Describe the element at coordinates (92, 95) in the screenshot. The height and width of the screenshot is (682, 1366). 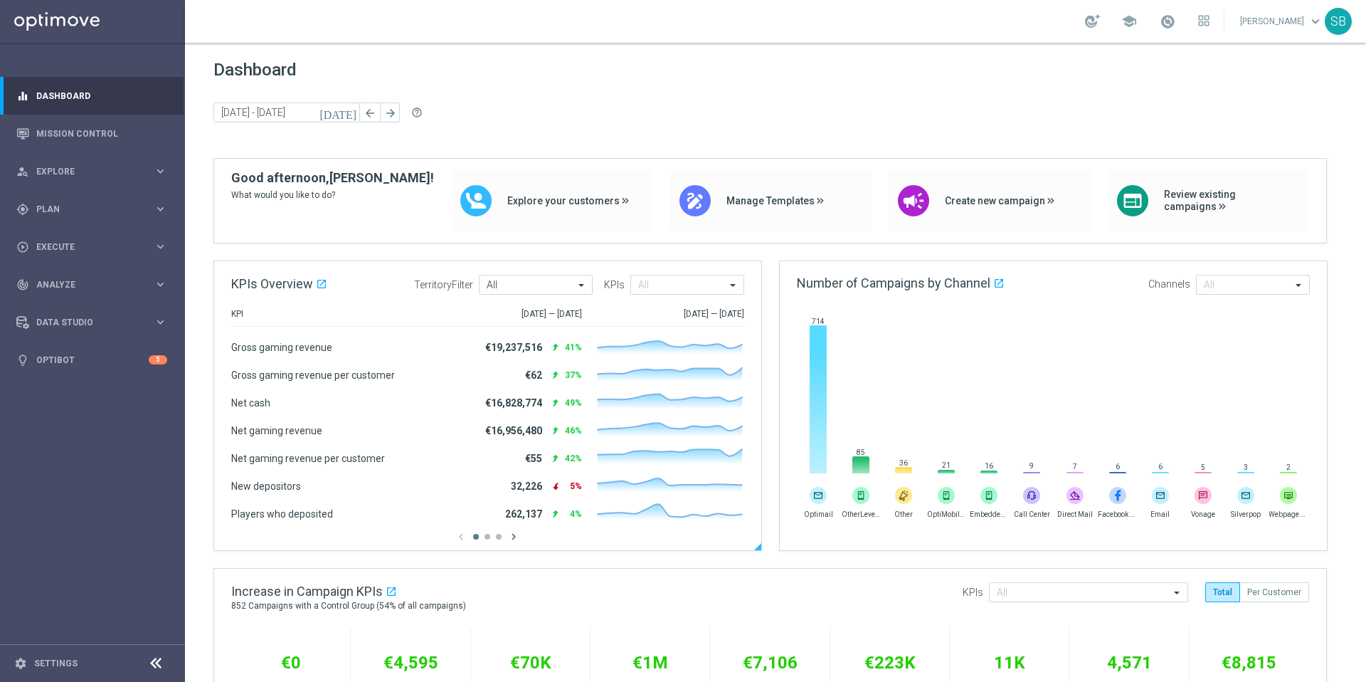
I see `div: Dashboard` at that location.